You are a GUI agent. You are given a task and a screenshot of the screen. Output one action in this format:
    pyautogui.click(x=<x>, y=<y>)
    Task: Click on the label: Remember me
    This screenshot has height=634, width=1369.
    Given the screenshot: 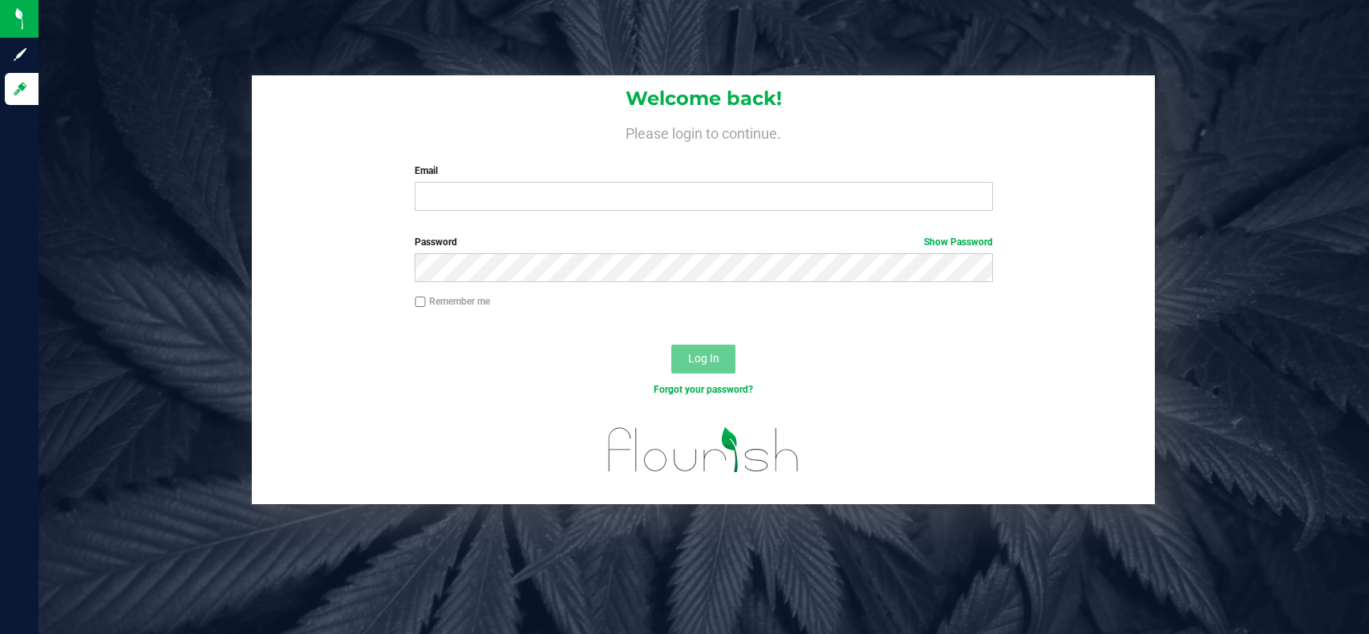 What is the action you would take?
    pyautogui.click(x=452, y=302)
    